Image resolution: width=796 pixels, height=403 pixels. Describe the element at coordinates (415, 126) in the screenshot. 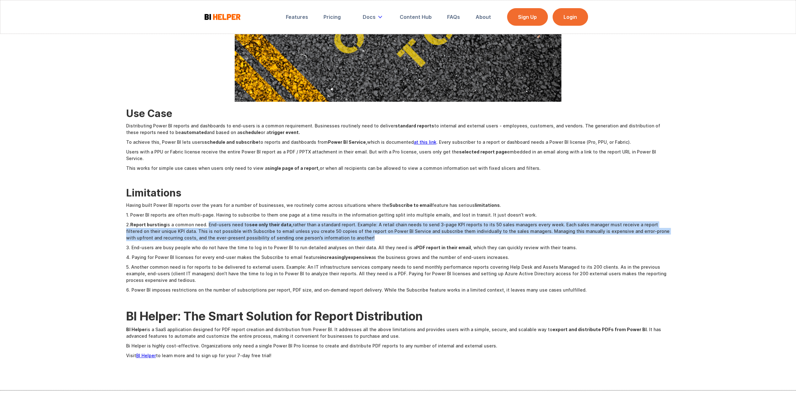

I see `strong: standard reports` at that location.